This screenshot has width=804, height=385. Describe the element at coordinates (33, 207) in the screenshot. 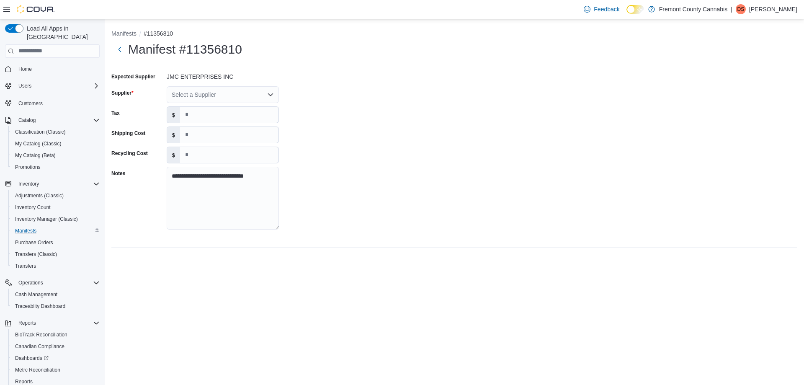

I see `span: Inventory Count` at that location.